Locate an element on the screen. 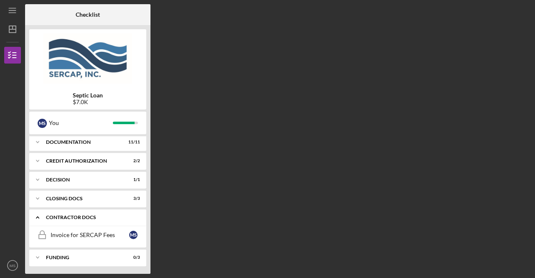  div: Funding is located at coordinates (82, 257).